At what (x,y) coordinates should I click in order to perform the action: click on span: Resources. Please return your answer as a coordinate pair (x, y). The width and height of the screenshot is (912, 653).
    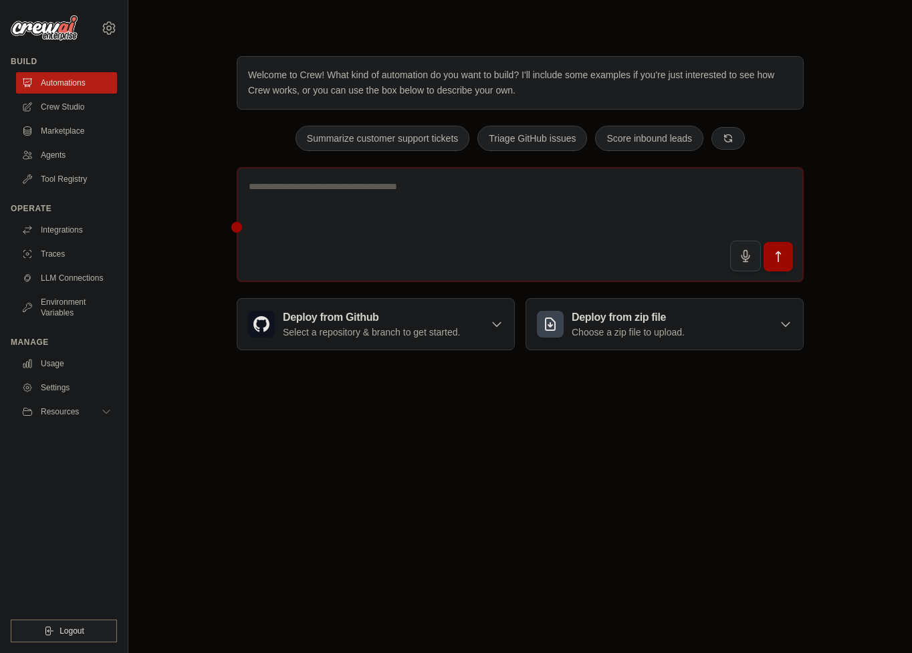
    Looking at the image, I should click on (60, 412).